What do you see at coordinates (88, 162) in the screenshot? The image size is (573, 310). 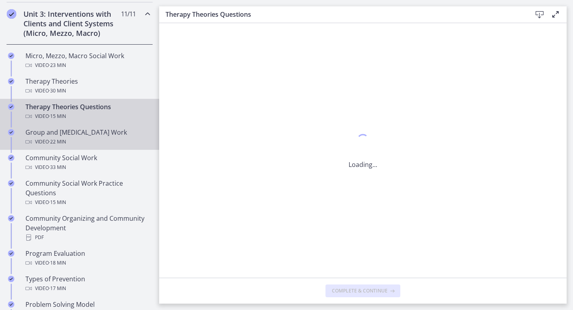 I see `div: Community Social Work` at bounding box center [88, 162].